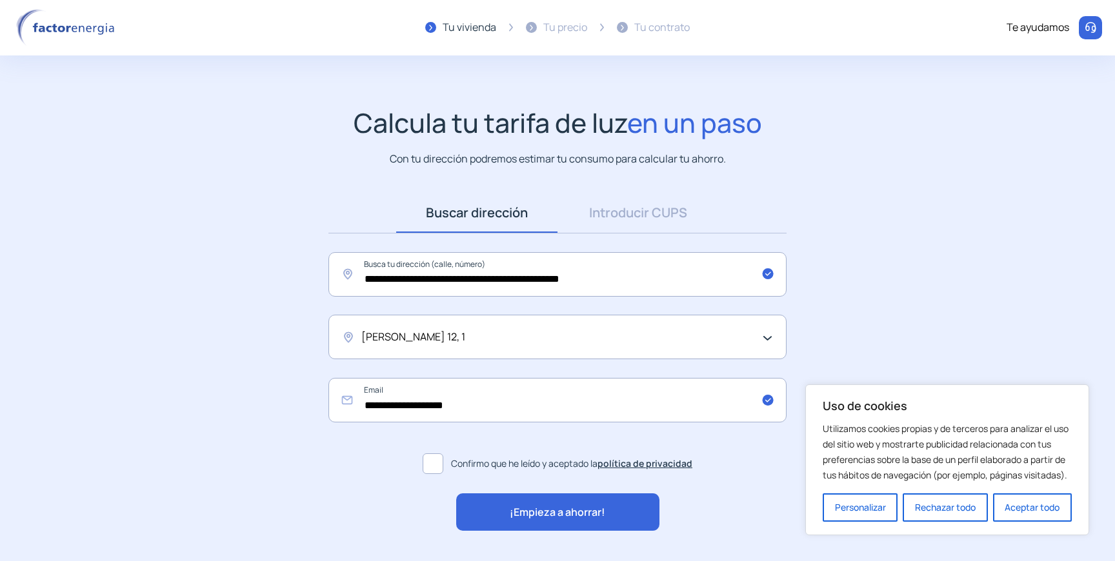 The image size is (1115, 561). Describe the element at coordinates (947, 460) in the screenshot. I see `div: Uso de cookies` at that location.